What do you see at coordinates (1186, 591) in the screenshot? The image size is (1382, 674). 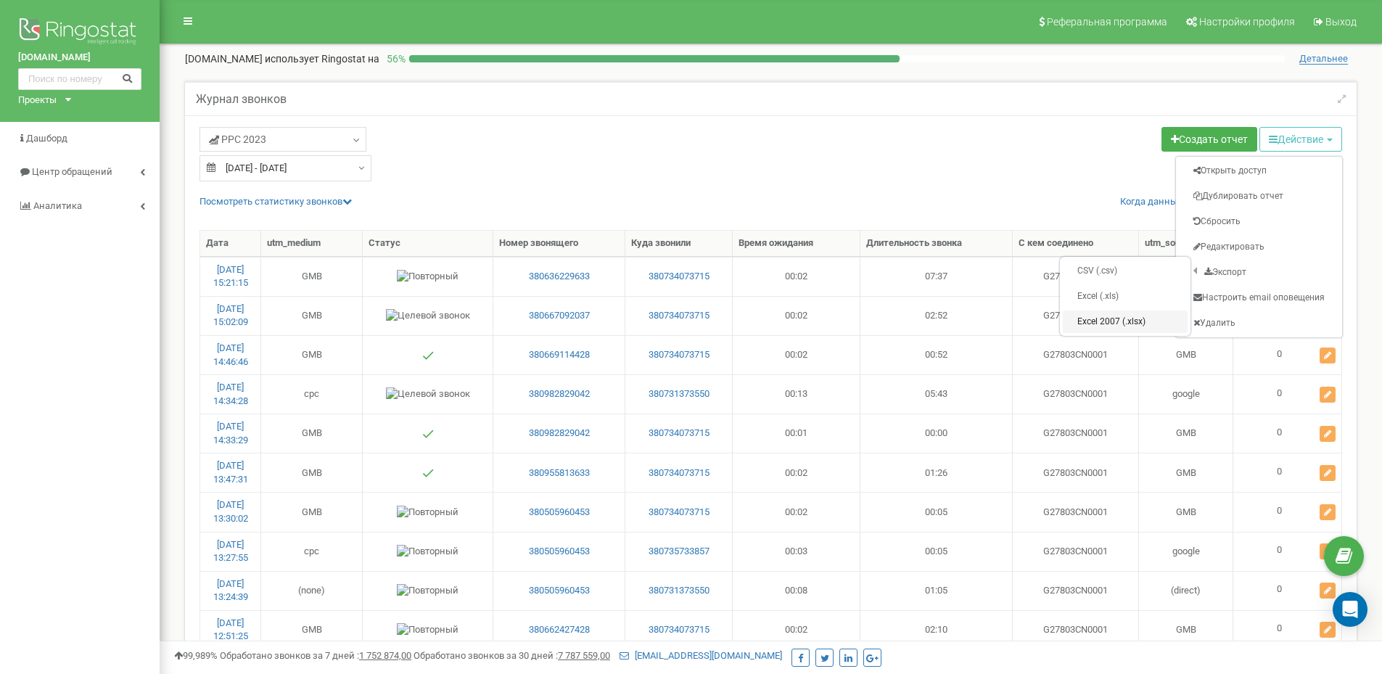 I see `td: (direct)` at bounding box center [1186, 591].